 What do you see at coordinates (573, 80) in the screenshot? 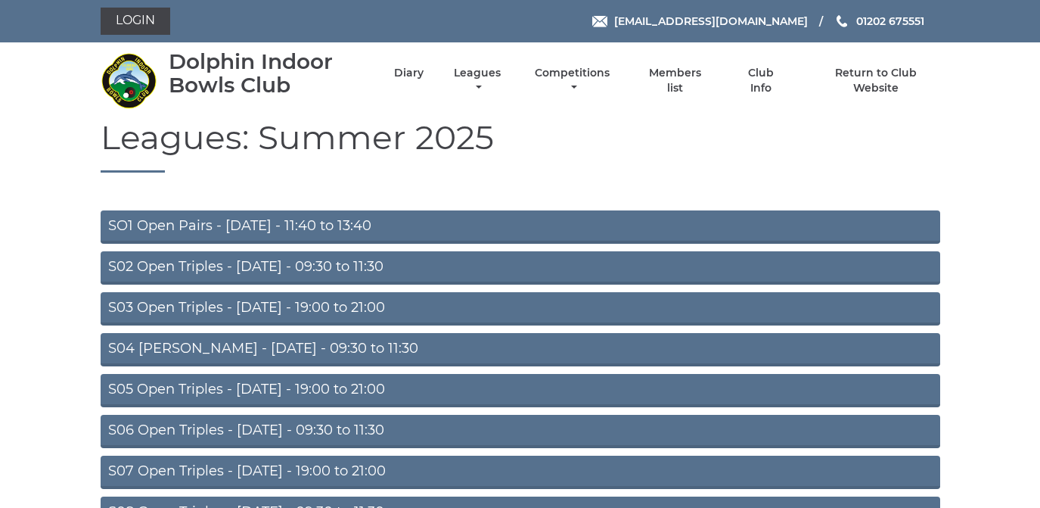
I see `a: Competitions` at bounding box center [573, 80].